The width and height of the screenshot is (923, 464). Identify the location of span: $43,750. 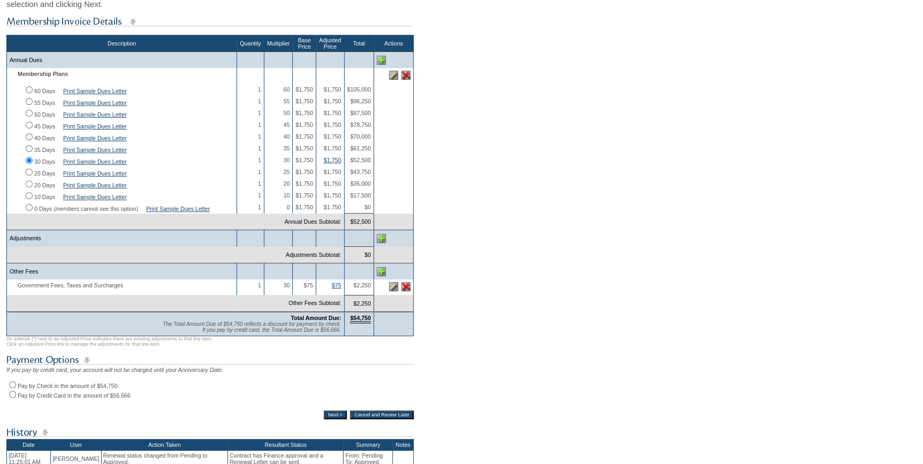
(360, 172).